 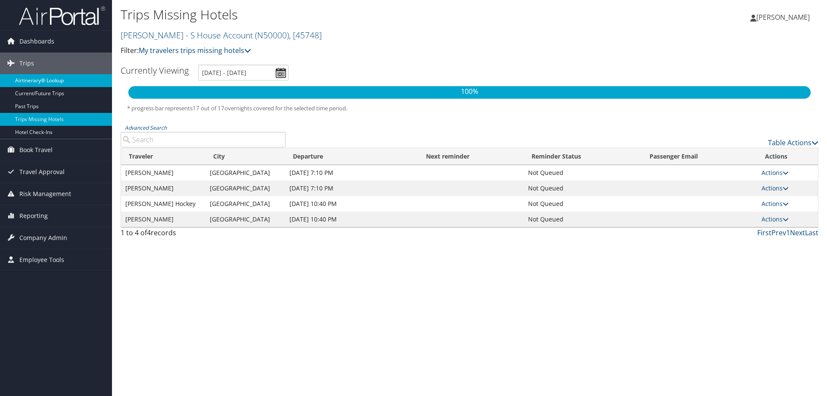 What do you see at coordinates (209, 108) in the screenshot?
I see `span: 17 out of 17` at bounding box center [209, 108].